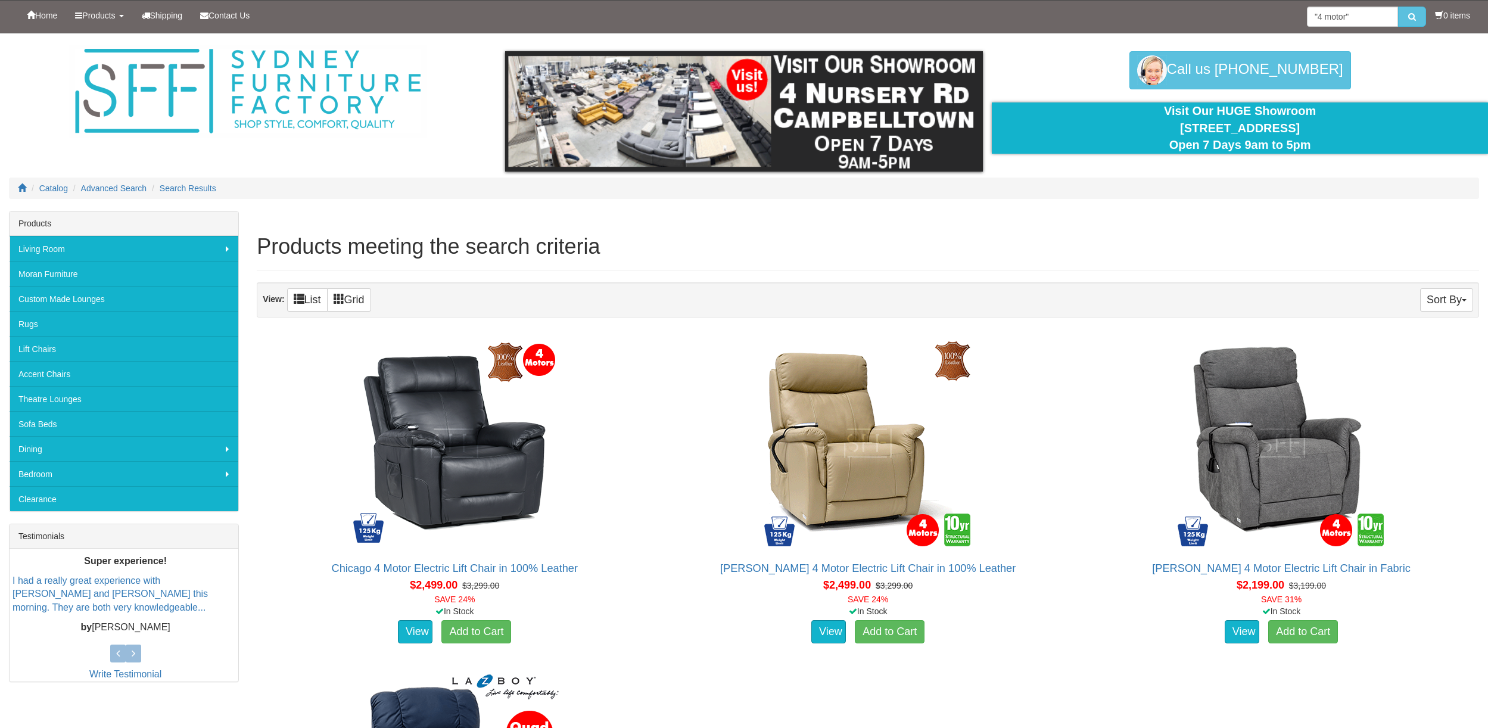 Image resolution: width=1488 pixels, height=728 pixels. What do you see at coordinates (125, 674) in the screenshot?
I see `a: Write Testimonial` at bounding box center [125, 674].